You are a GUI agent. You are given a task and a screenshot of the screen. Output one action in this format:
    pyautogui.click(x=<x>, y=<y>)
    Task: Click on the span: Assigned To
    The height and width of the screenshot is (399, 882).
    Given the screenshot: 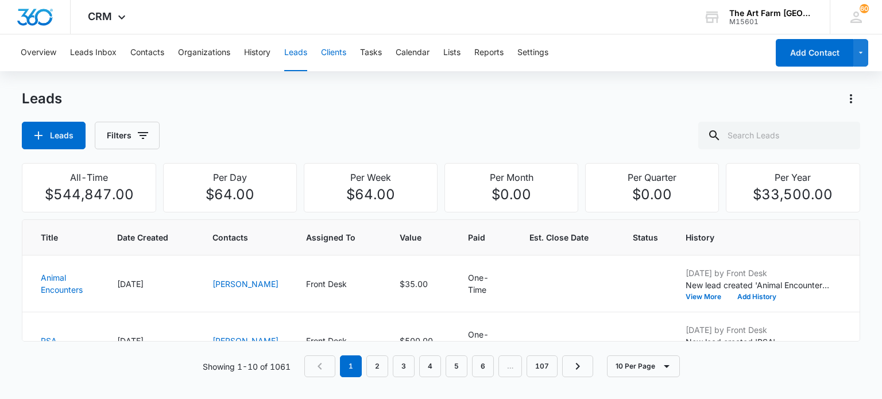 What is the action you would take?
    pyautogui.click(x=339, y=237)
    